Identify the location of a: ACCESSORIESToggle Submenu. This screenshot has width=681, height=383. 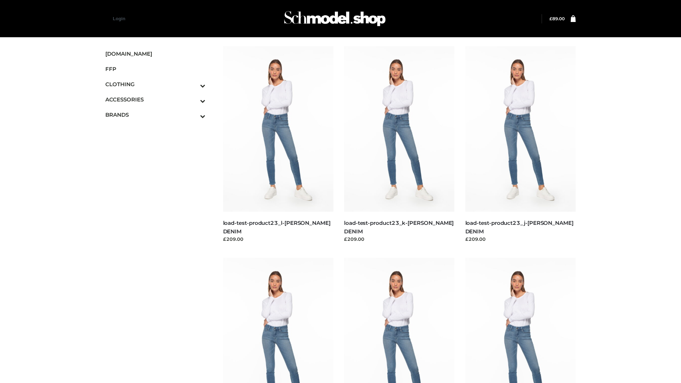
(155, 99).